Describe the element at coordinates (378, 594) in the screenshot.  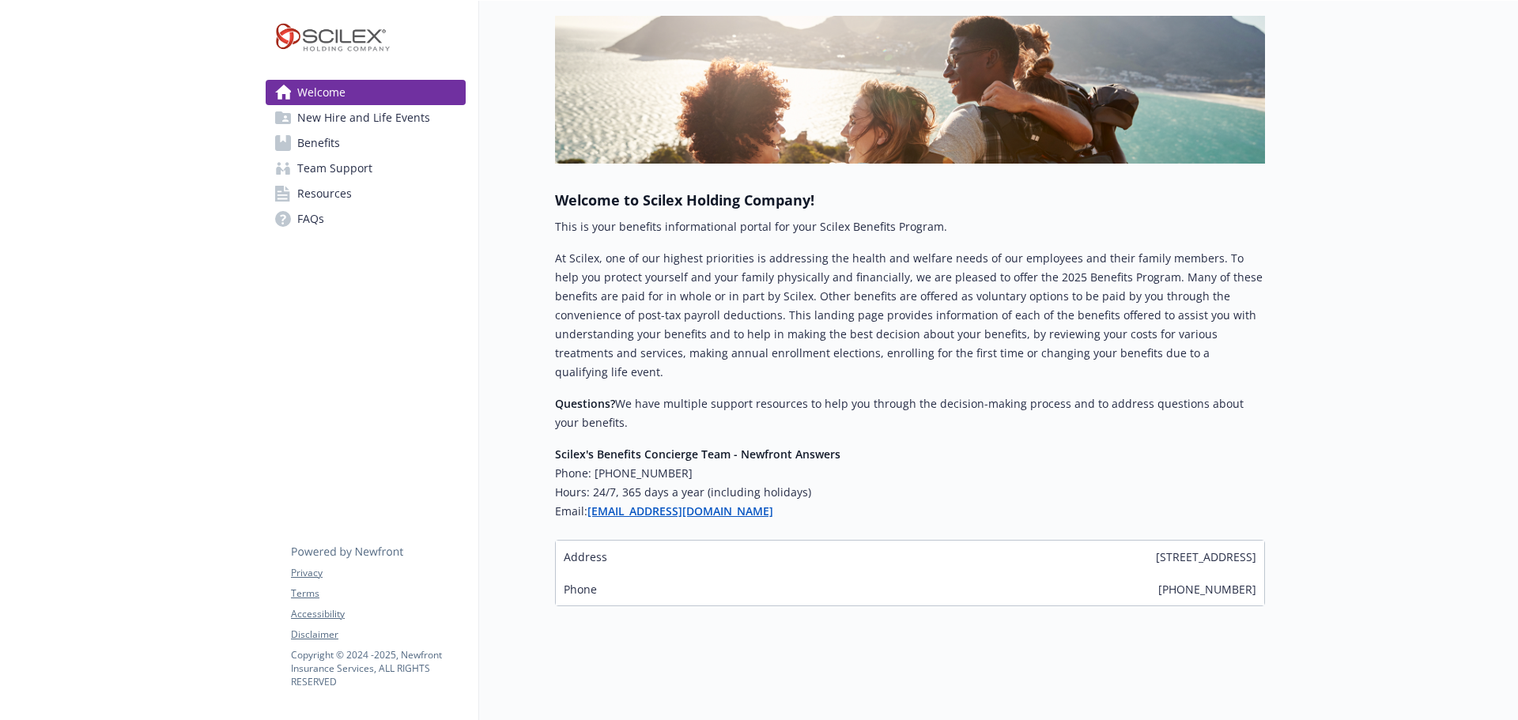
I see `a: Terms` at that location.